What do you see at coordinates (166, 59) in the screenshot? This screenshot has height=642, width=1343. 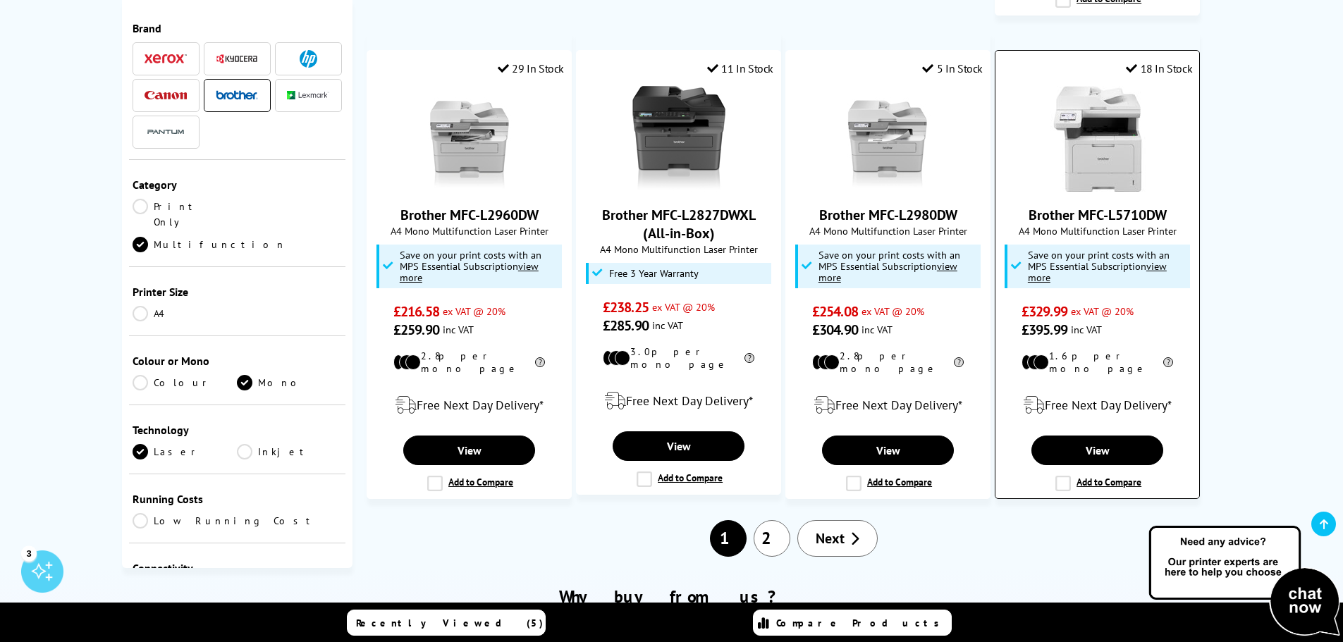 I see `a: Xerox` at bounding box center [166, 59].